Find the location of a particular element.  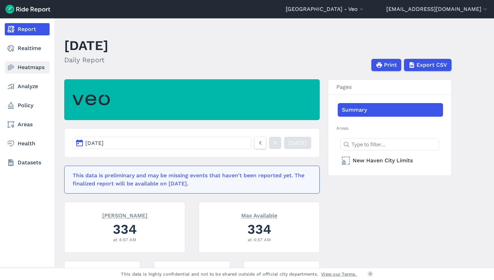

img: Veo is located at coordinates (91, 100).